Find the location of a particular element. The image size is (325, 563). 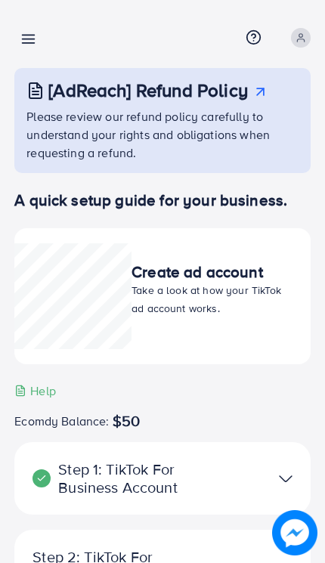

h4: Create ad account is located at coordinates (213, 272).